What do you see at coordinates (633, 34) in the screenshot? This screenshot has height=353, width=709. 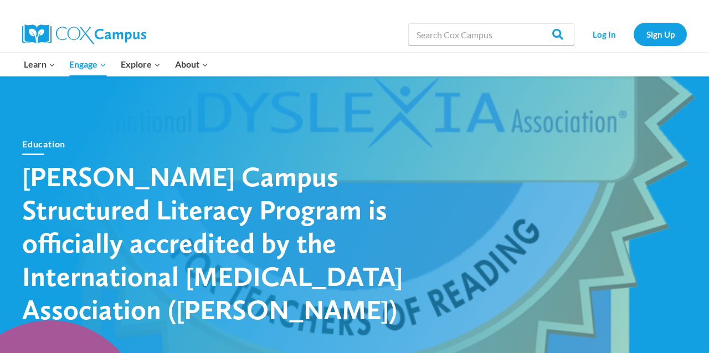 I see `nav: Secondary Navigation` at bounding box center [633, 34].